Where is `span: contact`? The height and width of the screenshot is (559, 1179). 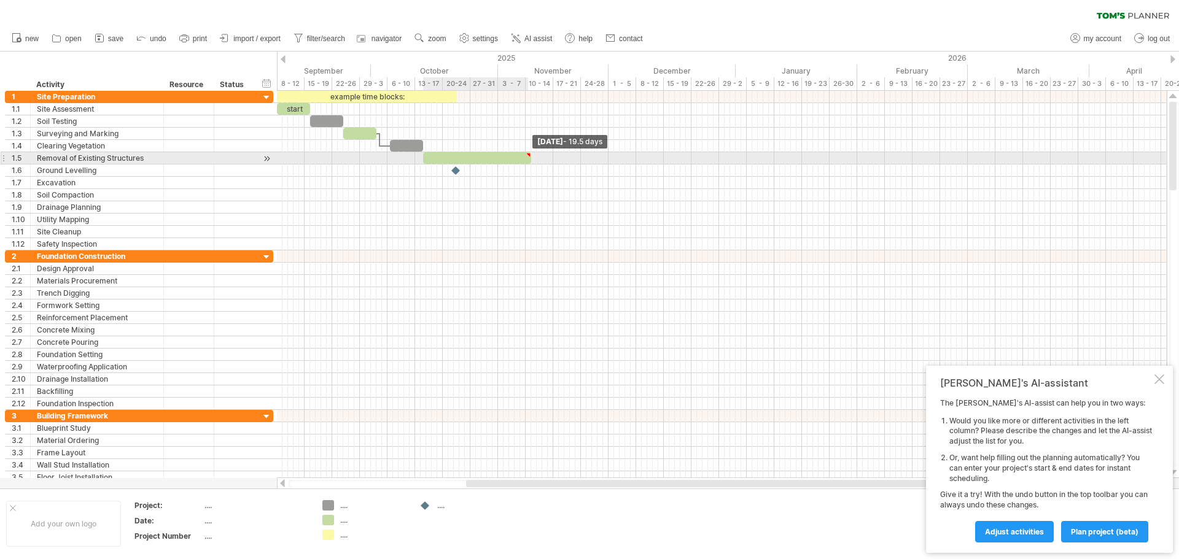
span: contact is located at coordinates (631, 39).